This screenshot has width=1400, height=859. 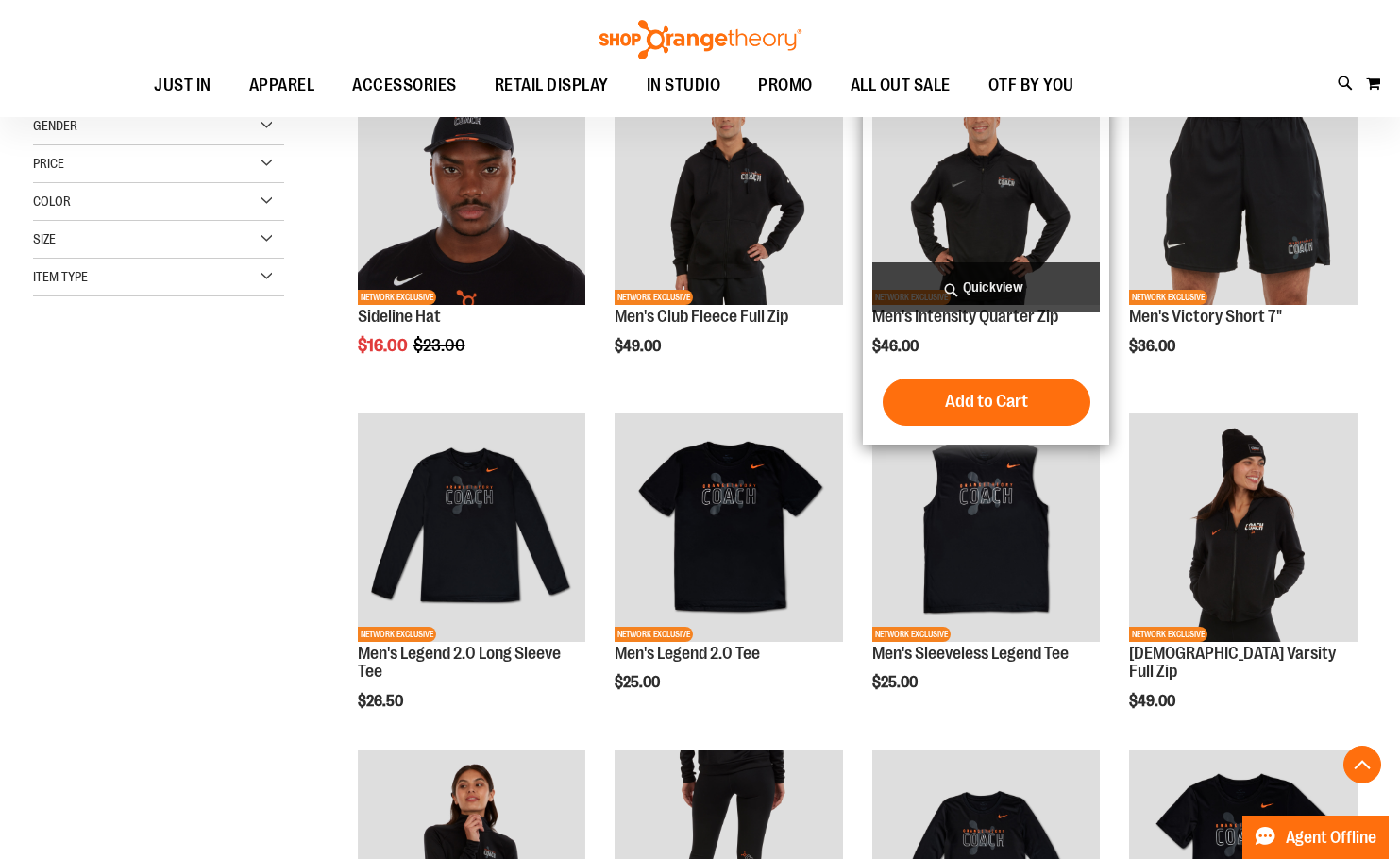 I want to click on a: Sideline Hat, so click(x=400, y=316).